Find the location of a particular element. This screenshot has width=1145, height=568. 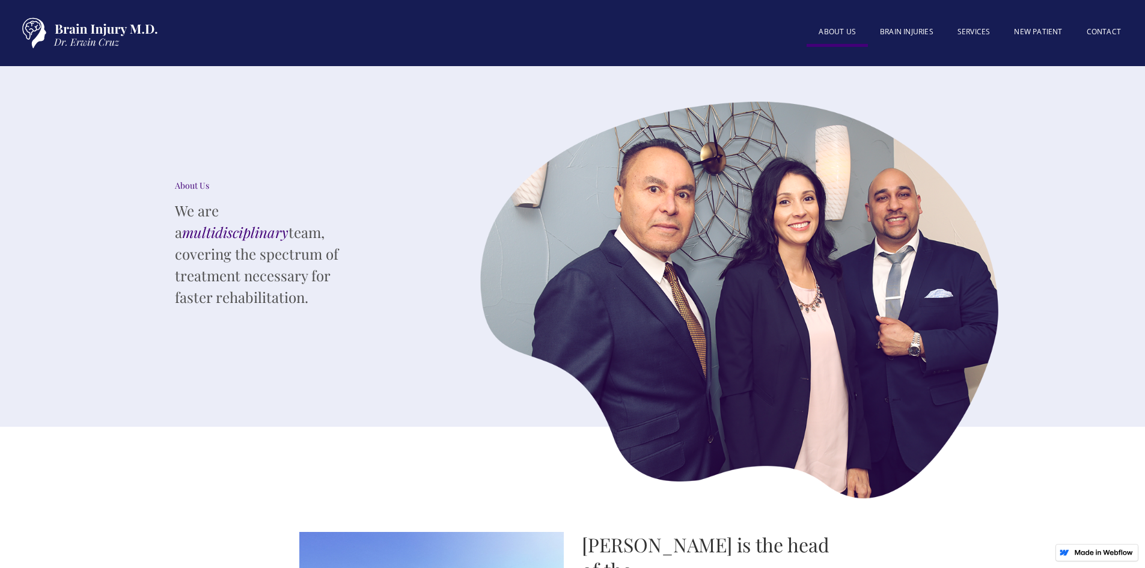

a: SERVICES is located at coordinates (974, 32).